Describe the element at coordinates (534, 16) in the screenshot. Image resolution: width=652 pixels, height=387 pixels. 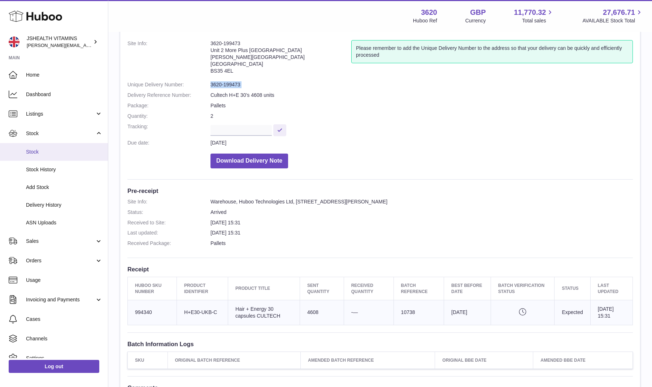
I see `a: 11,770.32 Total sales` at that location.